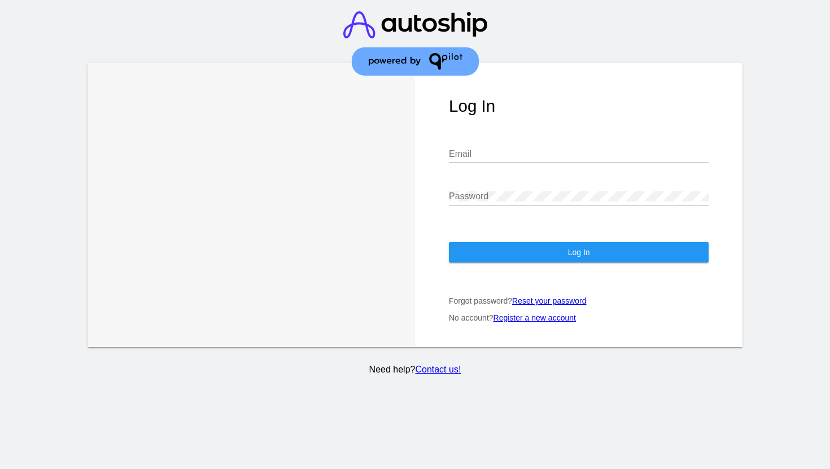 The height and width of the screenshot is (469, 830). Describe the element at coordinates (579, 154) in the screenshot. I see `input: Email` at that location.